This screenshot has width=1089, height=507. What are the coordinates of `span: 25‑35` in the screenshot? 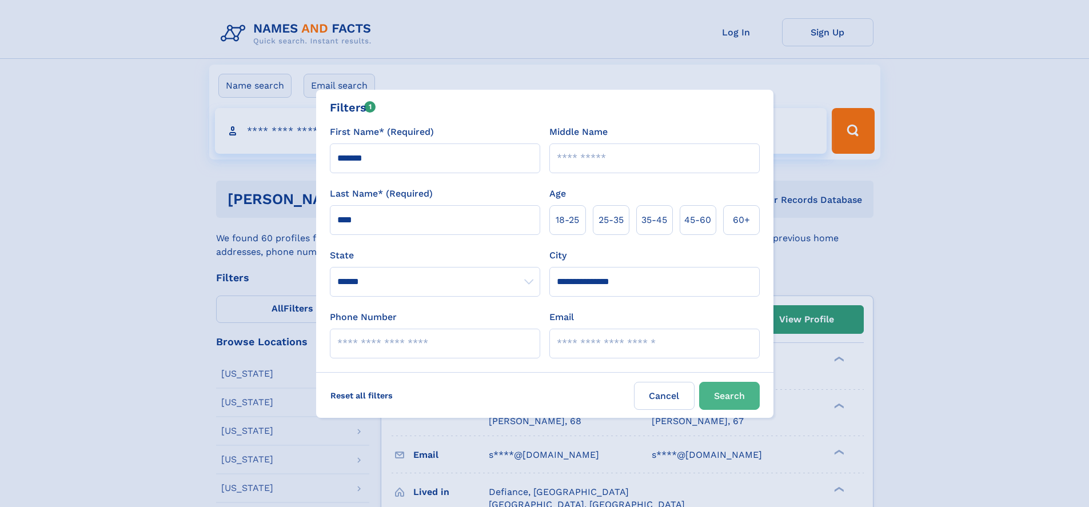 It's located at (611, 220).